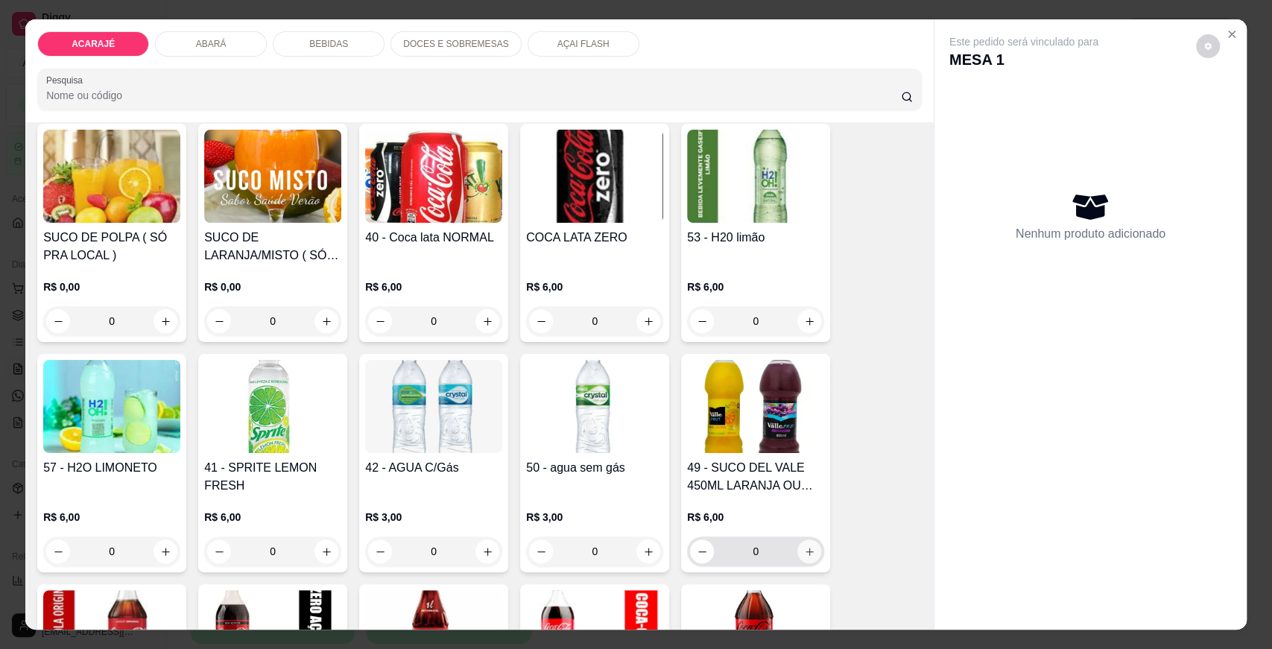  What do you see at coordinates (112, 468) in the screenshot?
I see `h4: 57 - H2O LIMONETO` at bounding box center [112, 468].